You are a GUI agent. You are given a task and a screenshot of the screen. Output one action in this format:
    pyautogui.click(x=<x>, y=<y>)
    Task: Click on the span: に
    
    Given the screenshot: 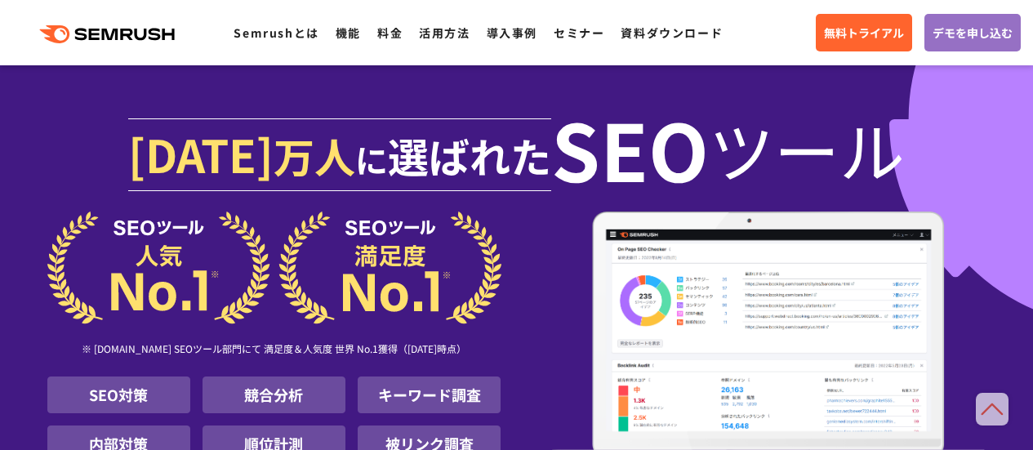 What is the action you would take?
    pyautogui.click(x=372, y=159)
    